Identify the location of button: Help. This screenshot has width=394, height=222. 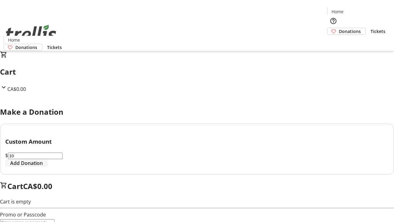
(333, 21).